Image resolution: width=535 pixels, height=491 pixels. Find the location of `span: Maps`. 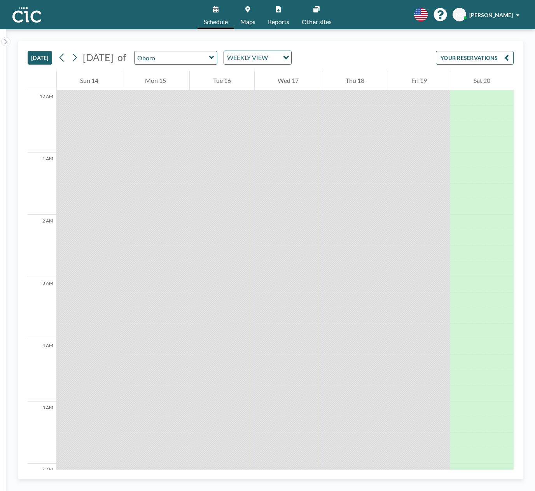

span: Maps is located at coordinates (248, 22).